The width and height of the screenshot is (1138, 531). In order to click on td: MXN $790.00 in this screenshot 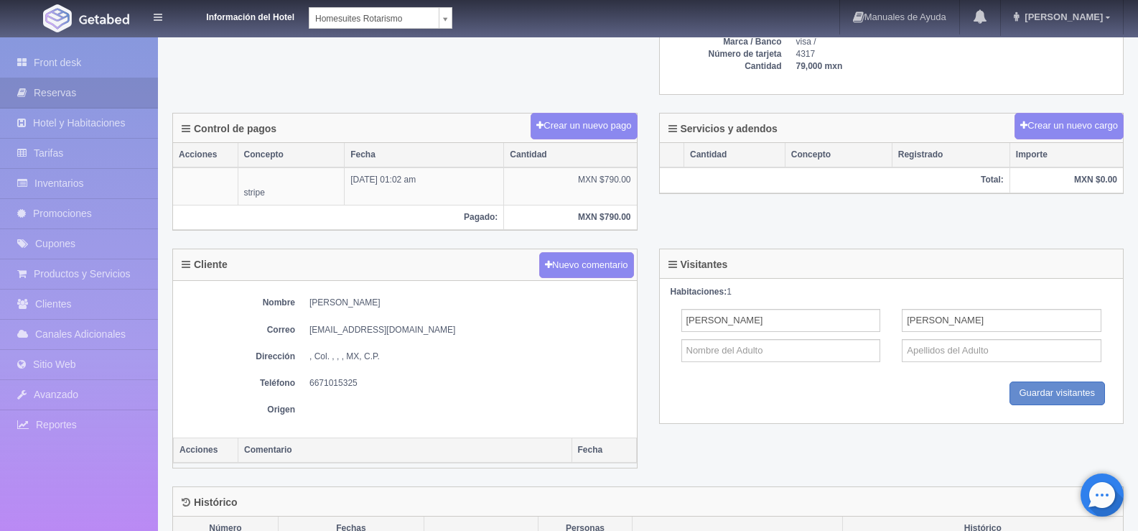, I will do `click(570, 186)`.